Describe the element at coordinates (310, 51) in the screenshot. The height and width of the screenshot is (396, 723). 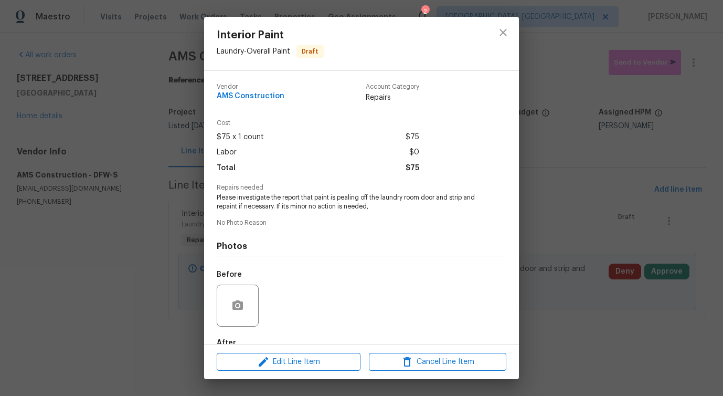
I see `span: Draft` at that location.